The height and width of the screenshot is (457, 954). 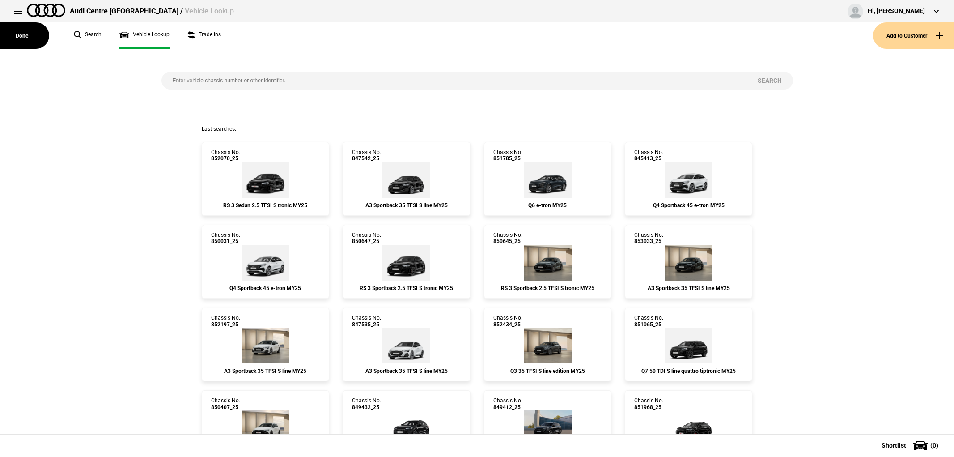 What do you see at coordinates (366, 158) in the screenshot?
I see `span: 847542_25` at bounding box center [366, 158].